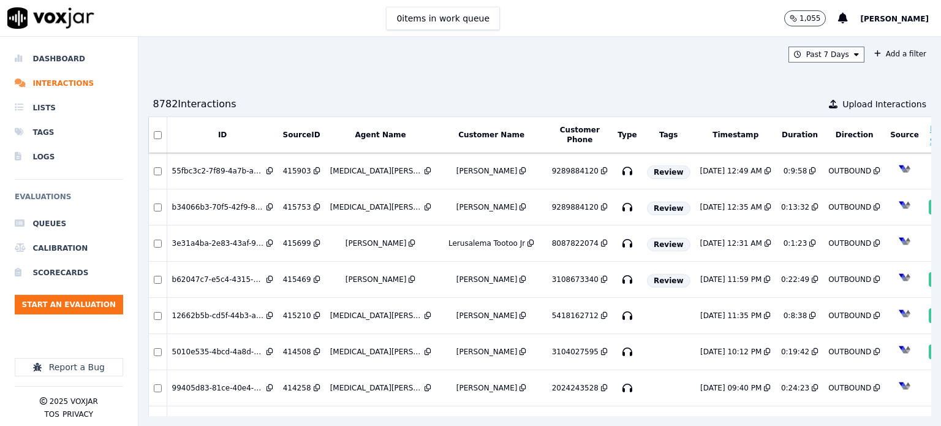 Image resolution: width=941 pixels, height=426 pixels. I want to click on div: 0:22:49, so click(795, 279).